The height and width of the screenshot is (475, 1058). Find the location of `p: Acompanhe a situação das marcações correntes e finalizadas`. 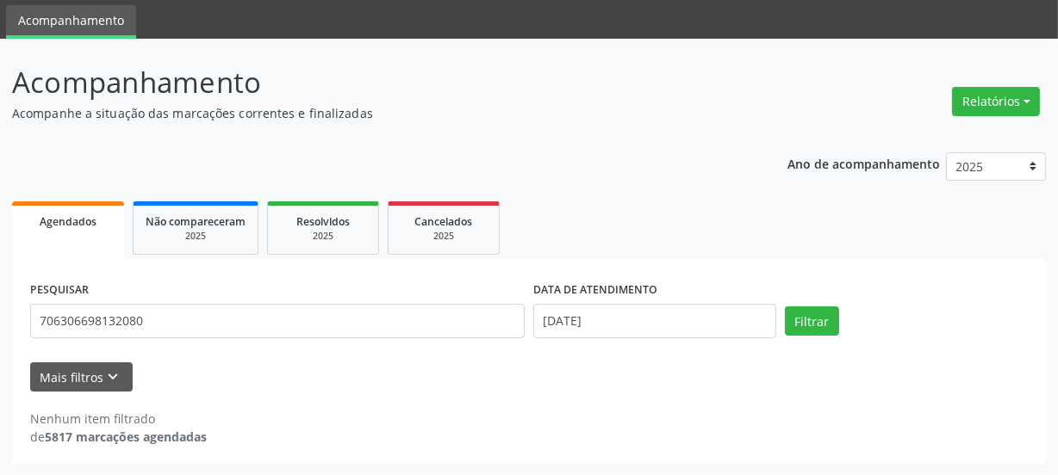

p: Acompanhe a situação das marcações correntes e finalizadas is located at coordinates (374, 113).